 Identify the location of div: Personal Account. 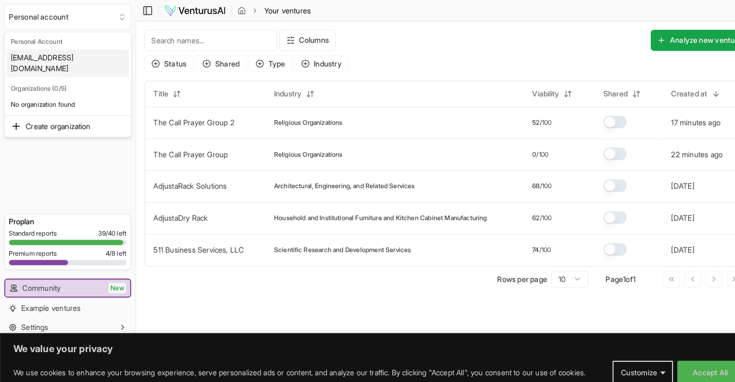
(66, 41).